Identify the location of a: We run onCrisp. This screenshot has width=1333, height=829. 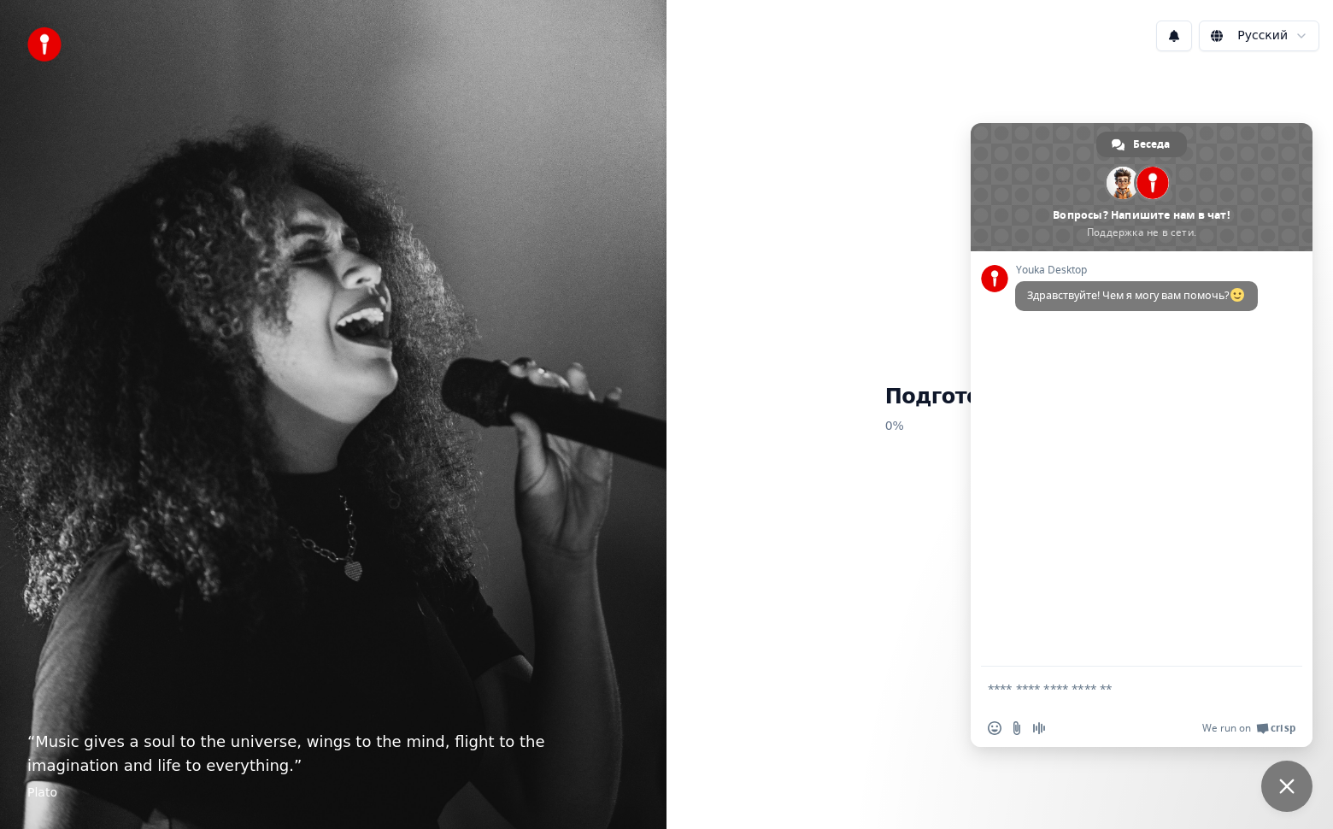
(1248, 728).